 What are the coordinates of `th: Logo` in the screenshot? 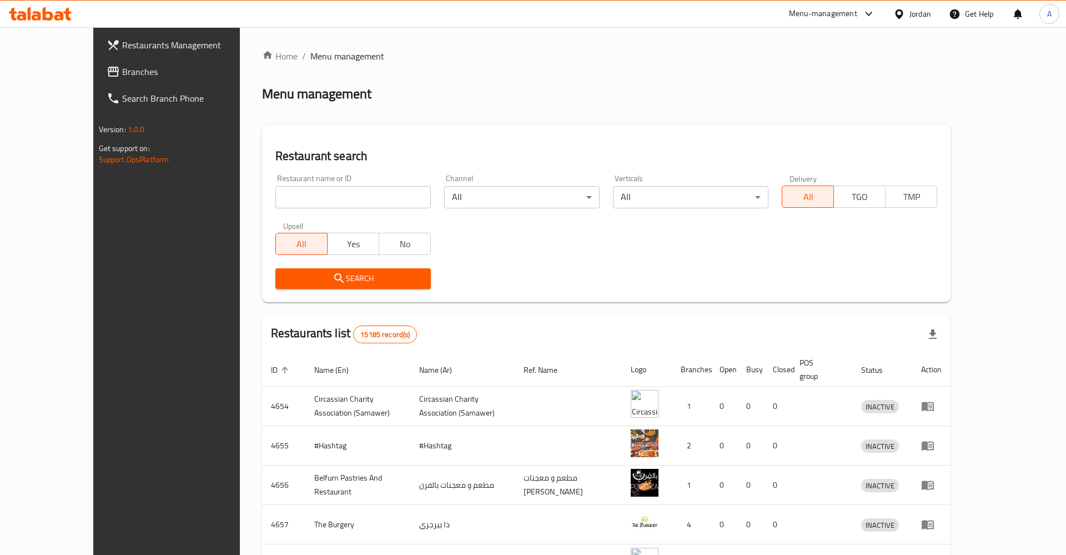 It's located at (647, 369).